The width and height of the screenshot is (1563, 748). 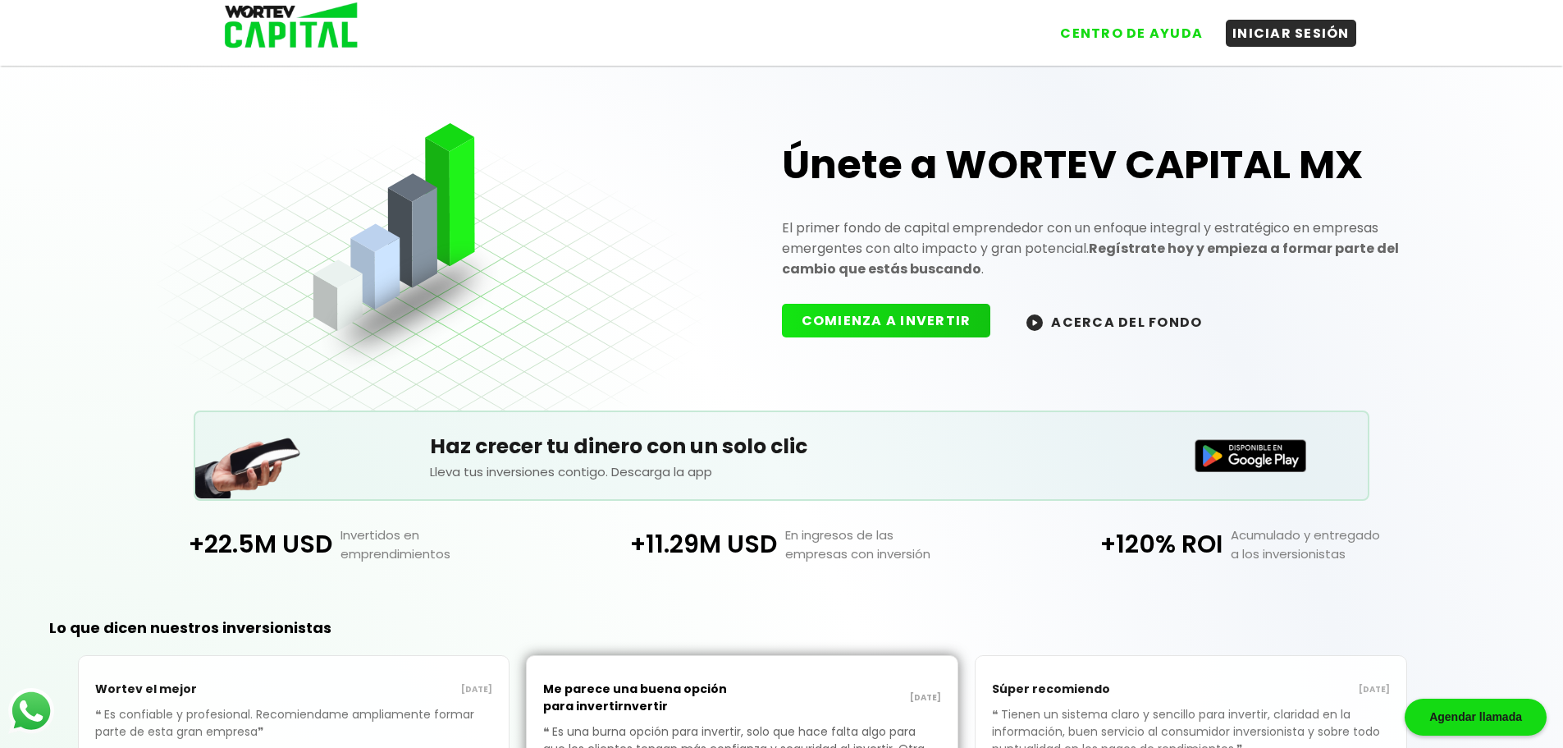 I want to click on a: CENTRO DE AYUDA, so click(x=1123, y=27).